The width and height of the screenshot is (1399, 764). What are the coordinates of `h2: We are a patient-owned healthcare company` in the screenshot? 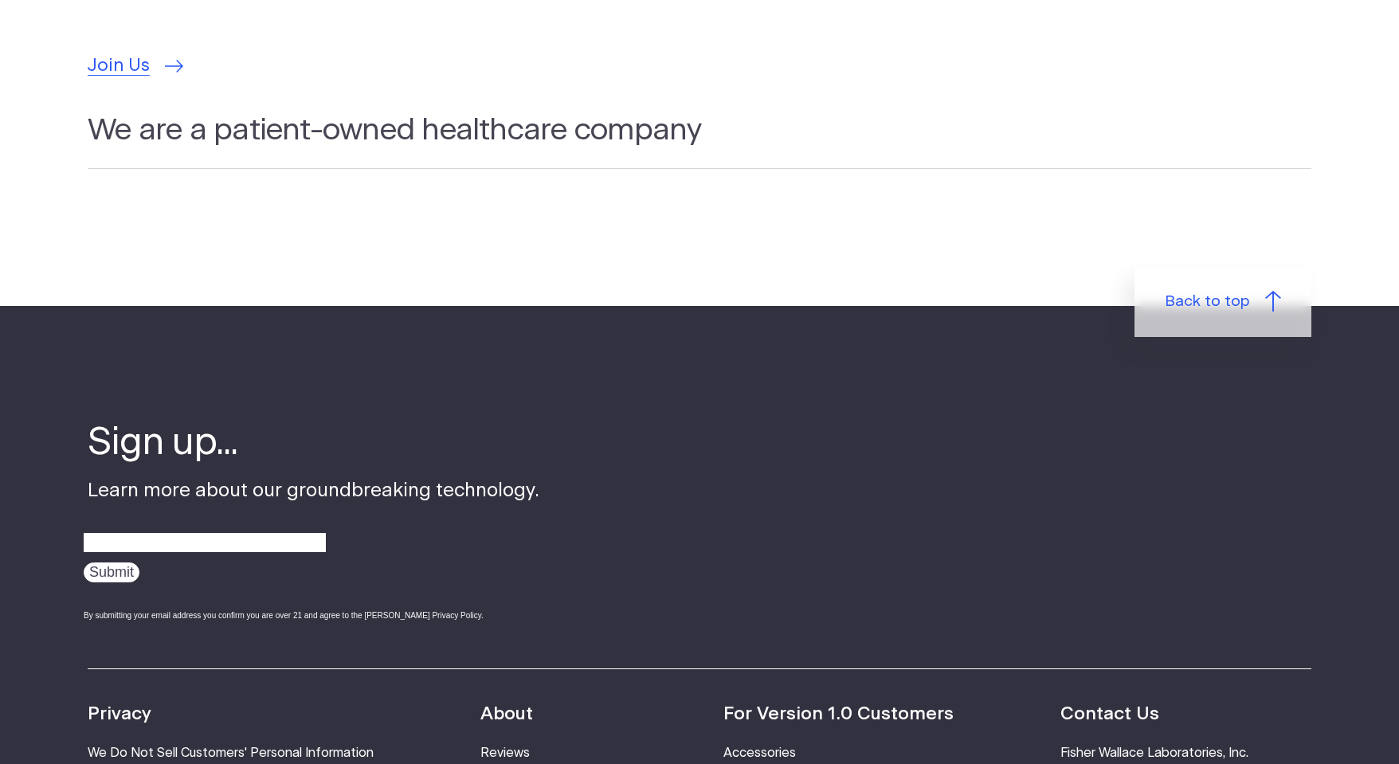 It's located at (700, 139).